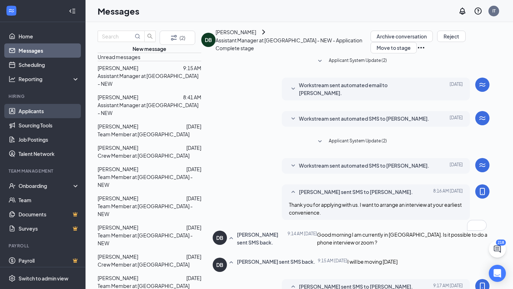 Image resolution: width=513 pixels, height=289 pixels. What do you see at coordinates (177, 38) in the screenshot?
I see `button: Filter (2)` at bounding box center [177, 38].